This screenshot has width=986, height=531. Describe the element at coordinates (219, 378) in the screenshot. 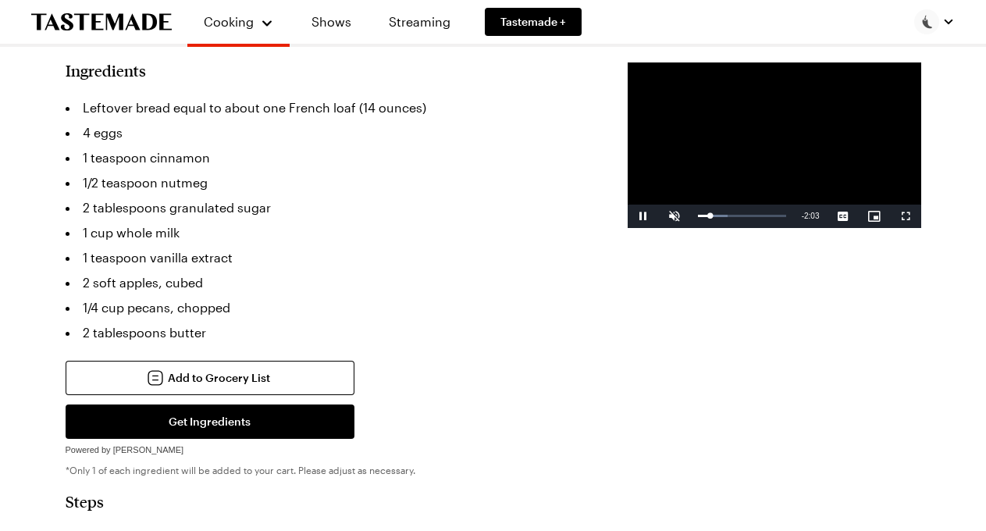

I see `span: Add to Grocery List` at that location.